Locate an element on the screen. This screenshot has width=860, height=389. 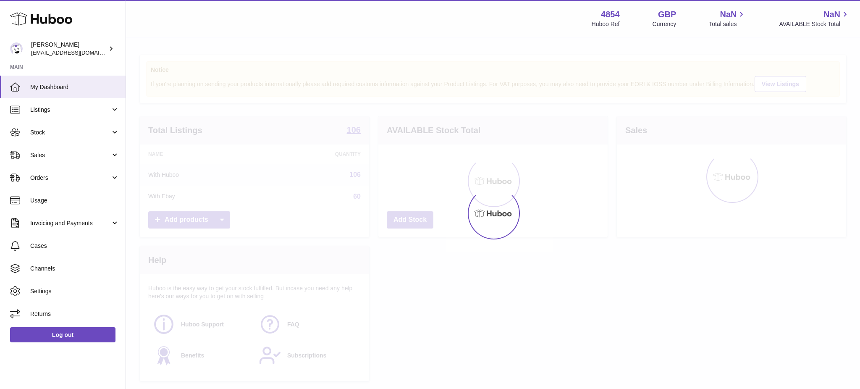
img: internalAdmin-4854@internal.huboo.com is located at coordinates (16, 49).